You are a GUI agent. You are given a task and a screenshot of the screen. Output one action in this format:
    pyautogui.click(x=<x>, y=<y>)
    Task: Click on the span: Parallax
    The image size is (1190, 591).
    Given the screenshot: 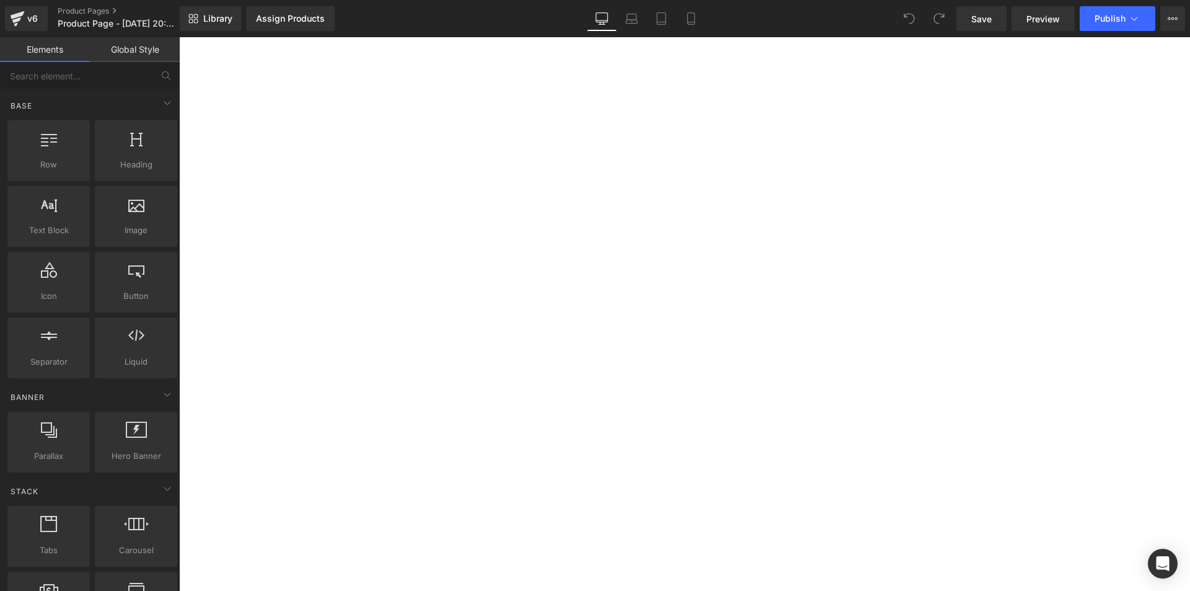 What is the action you would take?
    pyautogui.click(x=48, y=455)
    